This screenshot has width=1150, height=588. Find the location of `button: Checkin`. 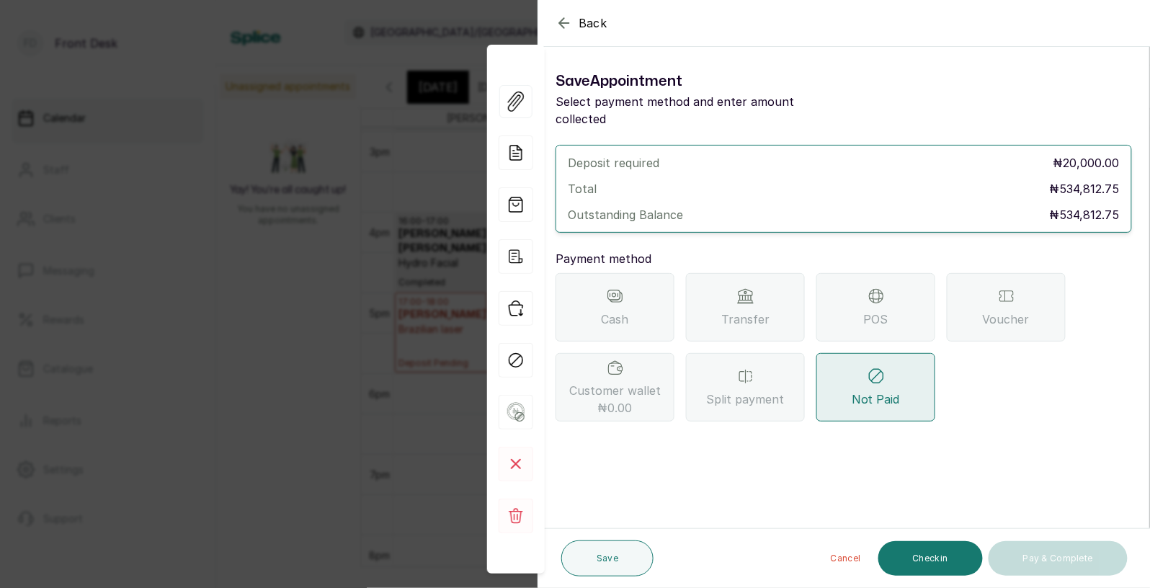

button: Checkin is located at coordinates (931, 559).